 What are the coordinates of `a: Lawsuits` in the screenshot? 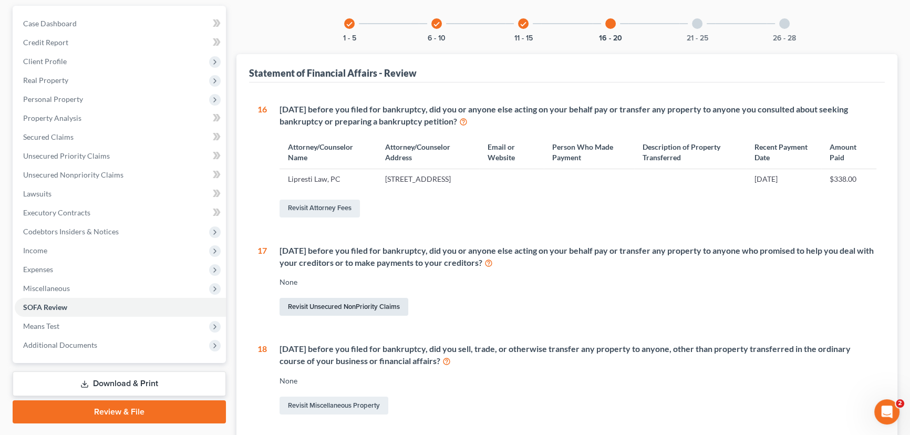 It's located at (120, 194).